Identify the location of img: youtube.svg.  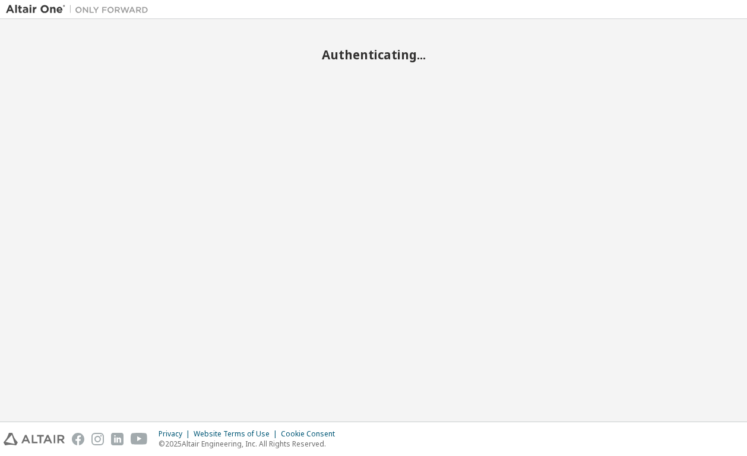
(139, 439).